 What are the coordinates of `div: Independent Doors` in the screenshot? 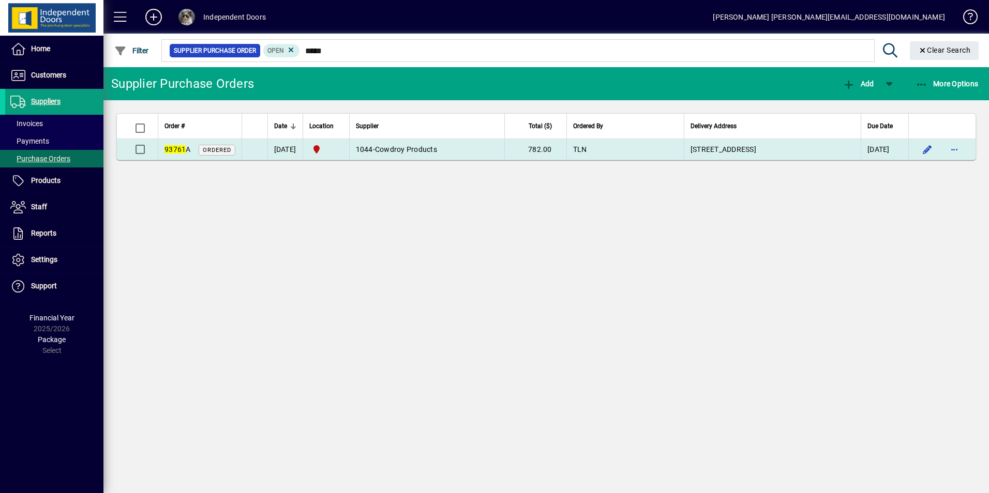 It's located at (234, 17).